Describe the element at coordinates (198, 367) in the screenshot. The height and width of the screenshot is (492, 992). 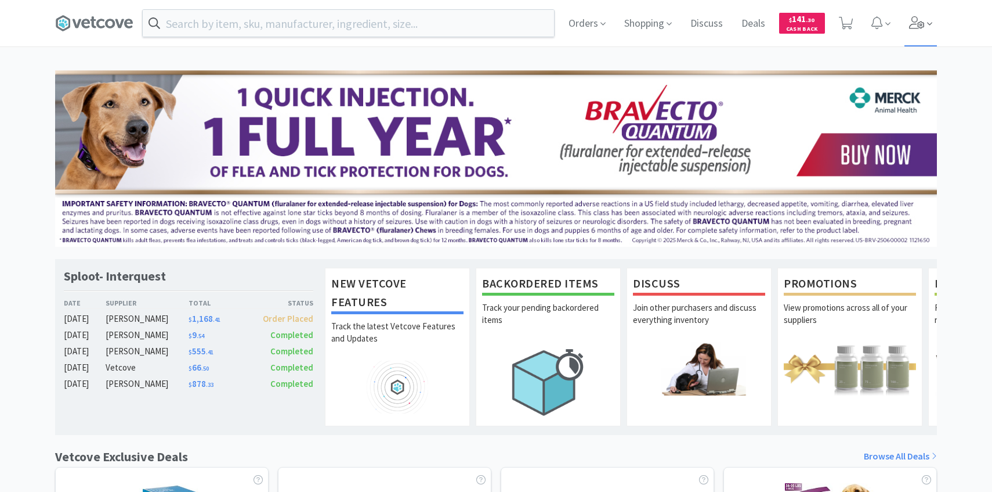
I see `span: 66` at that location.